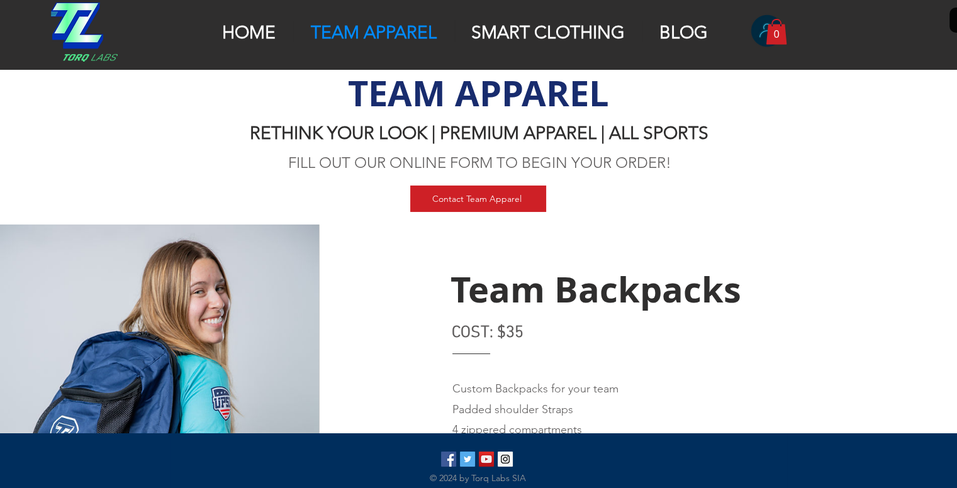 Image resolution: width=957 pixels, height=488 pixels. I want to click on img: Torq_Labs Instagram, so click(505, 459).